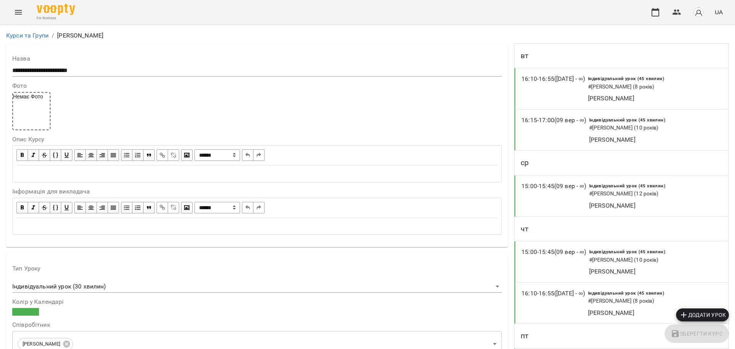 The height and width of the screenshot is (349, 735). Describe the element at coordinates (524, 162) in the screenshot. I see `h6: ср` at that location.